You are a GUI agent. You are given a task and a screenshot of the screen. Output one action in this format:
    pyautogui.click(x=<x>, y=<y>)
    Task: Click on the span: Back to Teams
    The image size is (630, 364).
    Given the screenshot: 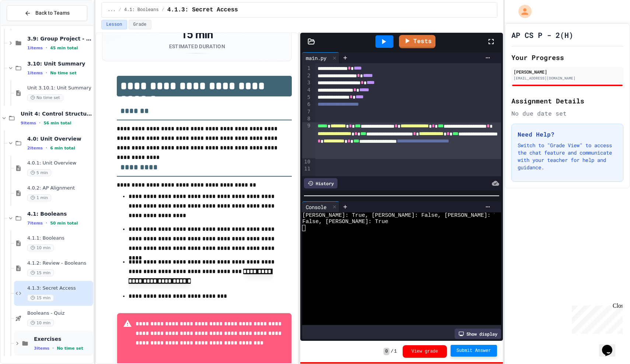 What is the action you would take?
    pyautogui.click(x=52, y=13)
    